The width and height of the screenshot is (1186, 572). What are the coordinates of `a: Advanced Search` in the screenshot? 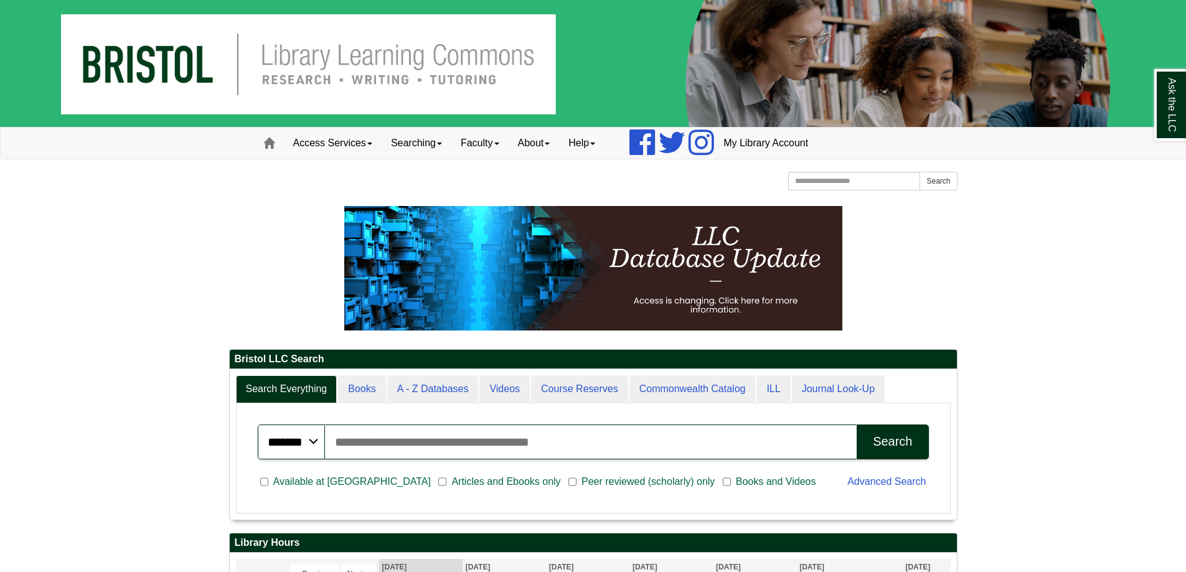 It's located at (887, 481).